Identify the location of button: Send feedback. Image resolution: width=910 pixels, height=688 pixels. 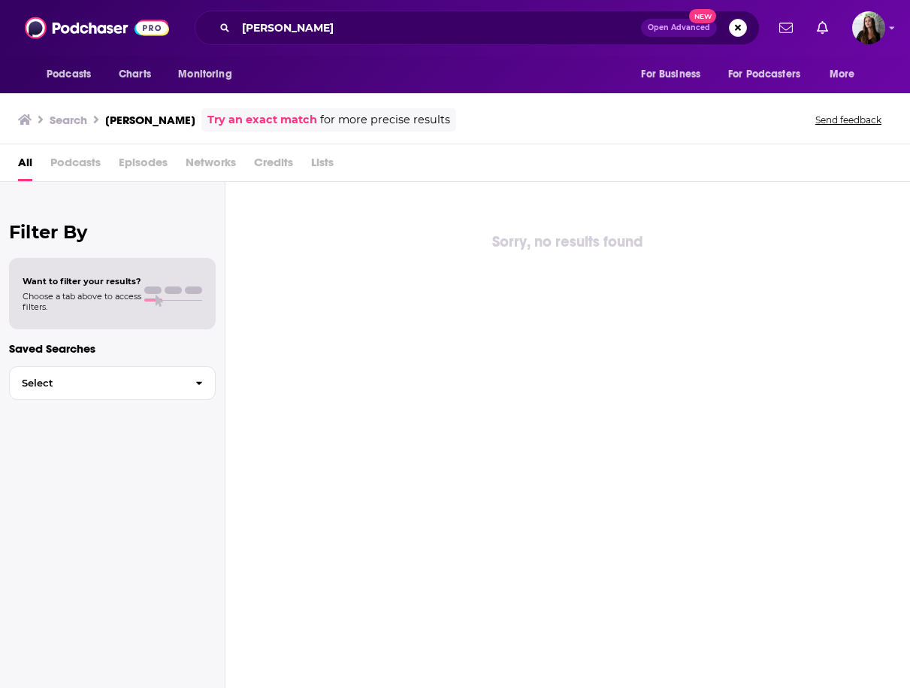
(848, 119).